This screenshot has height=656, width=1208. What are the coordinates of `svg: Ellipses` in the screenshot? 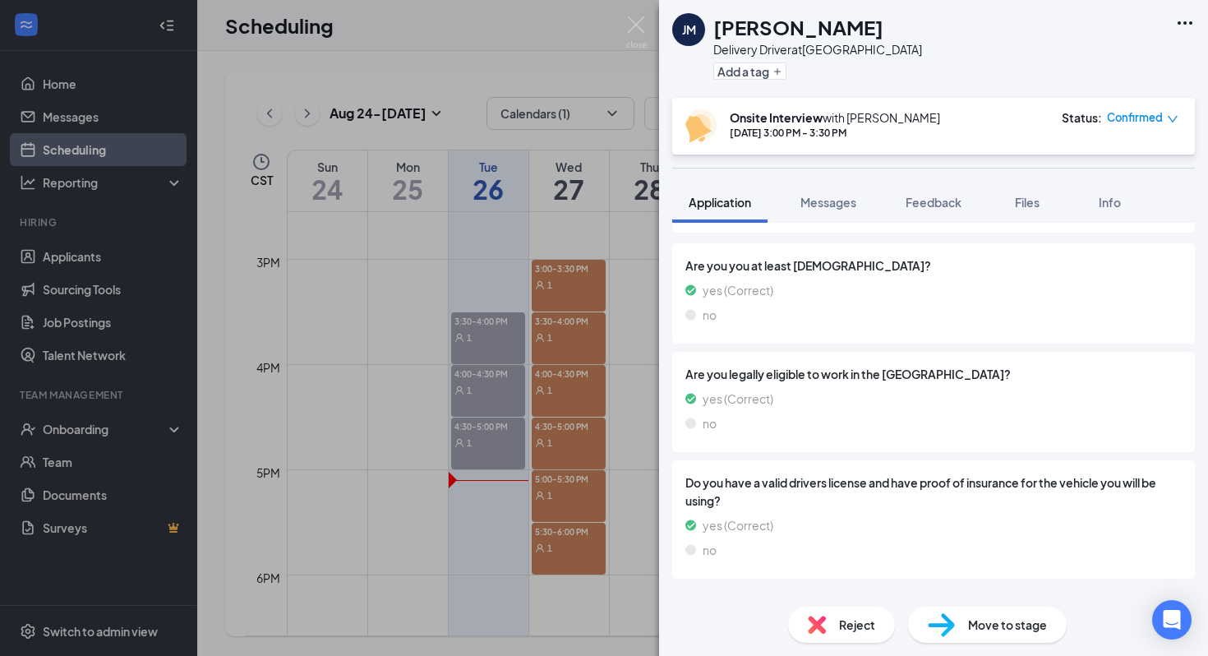 It's located at (1185, 23).